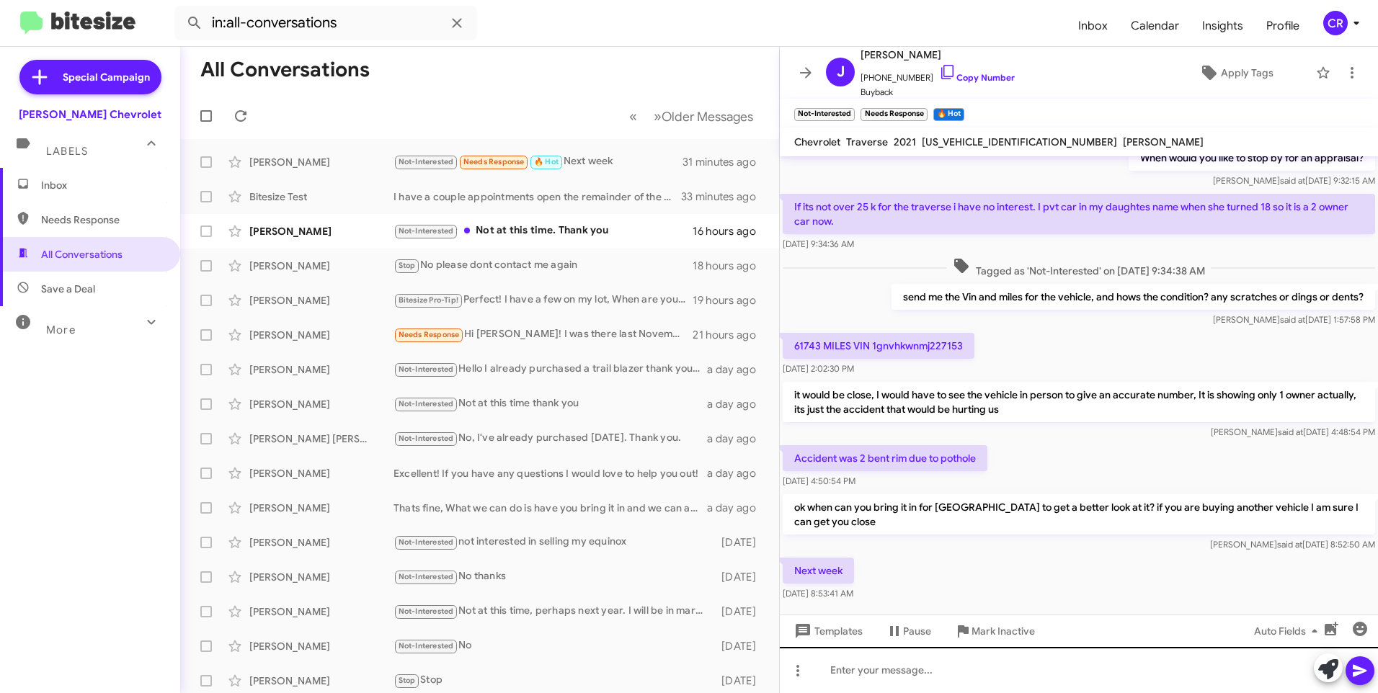 This screenshot has width=1378, height=693. What do you see at coordinates (554, 680) in the screenshot?
I see `div: Stop` at bounding box center [554, 680].